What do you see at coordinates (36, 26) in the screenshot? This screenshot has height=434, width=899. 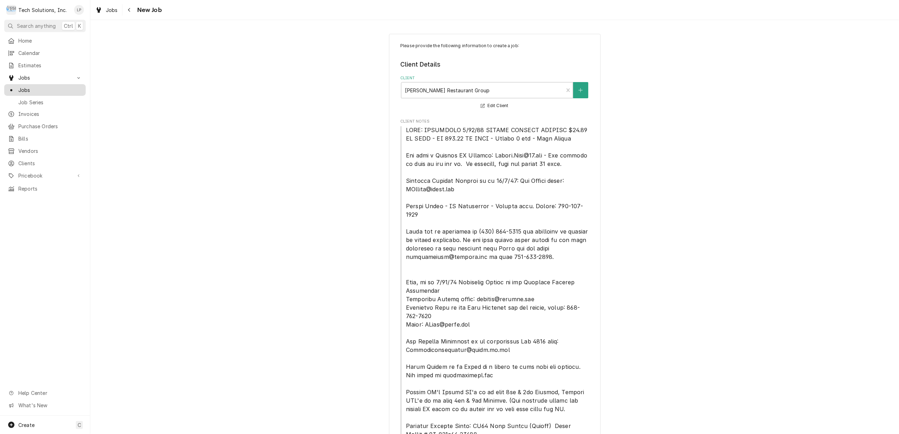 I see `span: Search anything` at bounding box center [36, 26].